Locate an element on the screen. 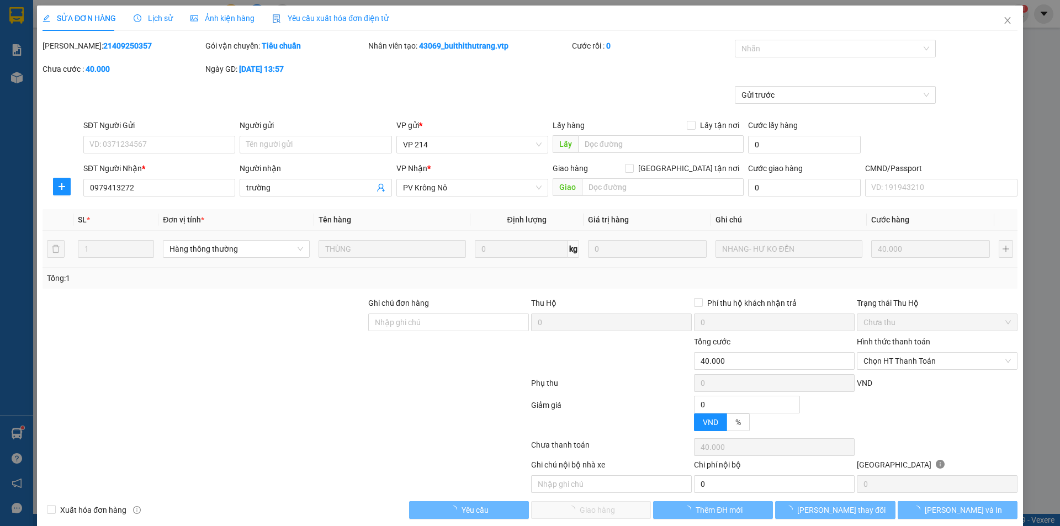  th: Ghi chú is located at coordinates (789, 220).